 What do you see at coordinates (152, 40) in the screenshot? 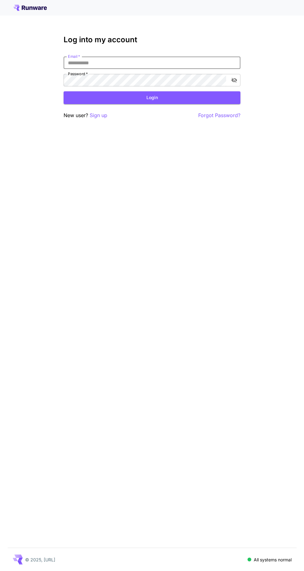
I see `h3: Log into my account` at bounding box center [152, 40].